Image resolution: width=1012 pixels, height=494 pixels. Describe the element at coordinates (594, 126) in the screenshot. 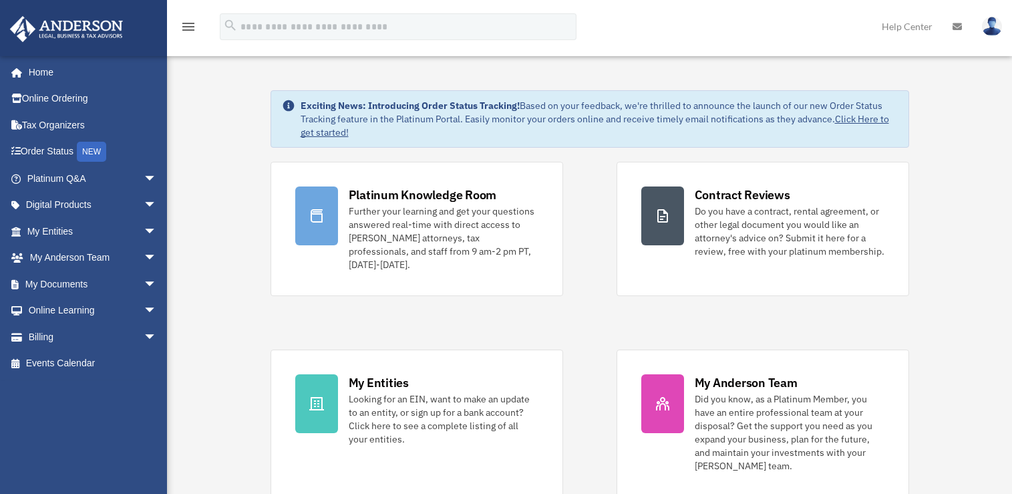

I see `a: Click Here to get started!` at that location.